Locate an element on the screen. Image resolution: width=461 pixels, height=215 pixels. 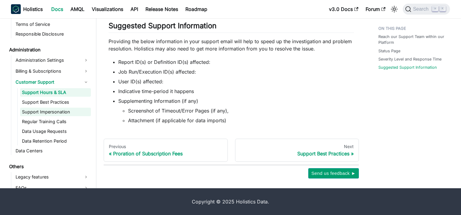
a: Administration is located at coordinates (49, 50).